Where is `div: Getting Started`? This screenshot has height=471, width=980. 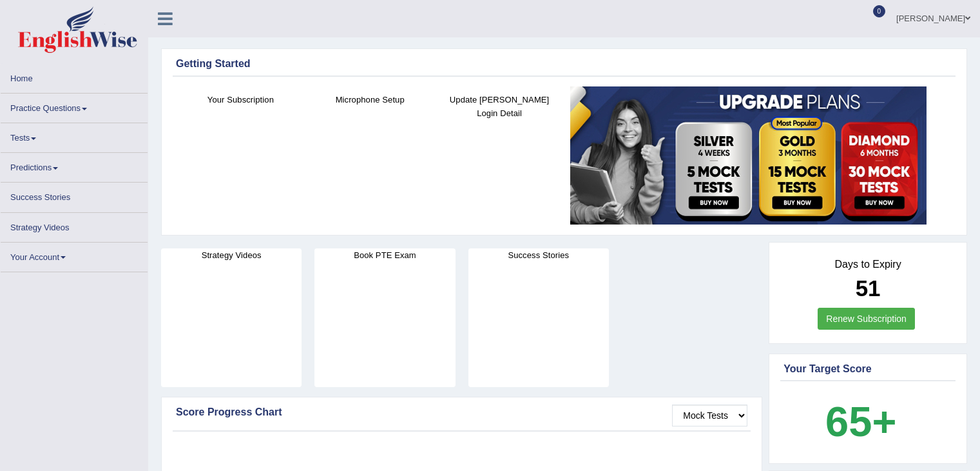 div: Getting Started is located at coordinates (564, 64).